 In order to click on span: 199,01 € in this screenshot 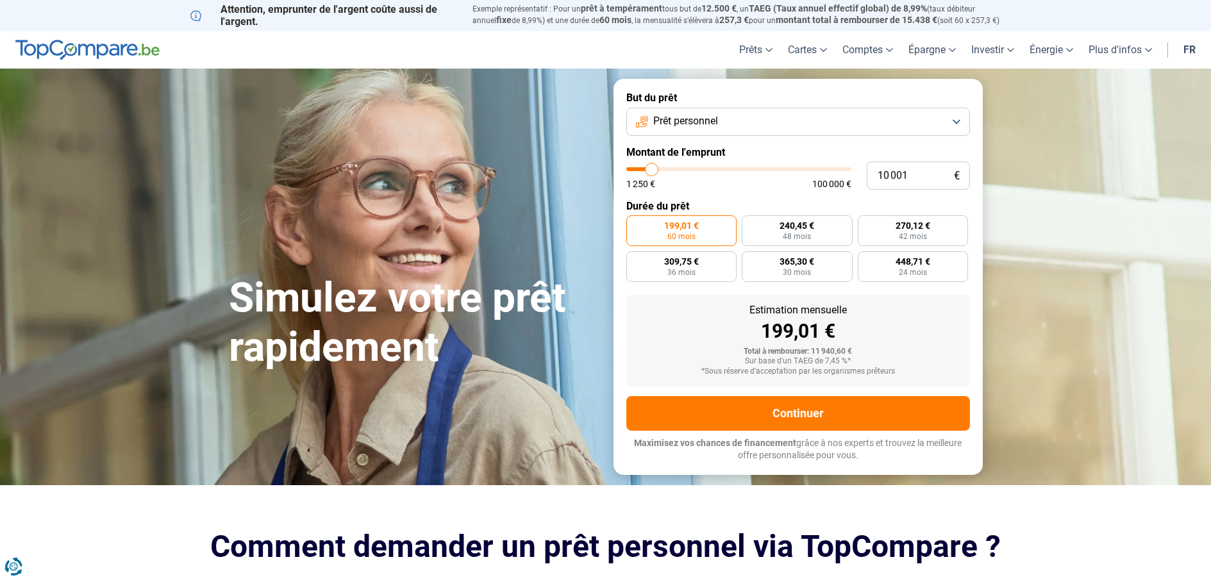, I will do `click(681, 226)`.